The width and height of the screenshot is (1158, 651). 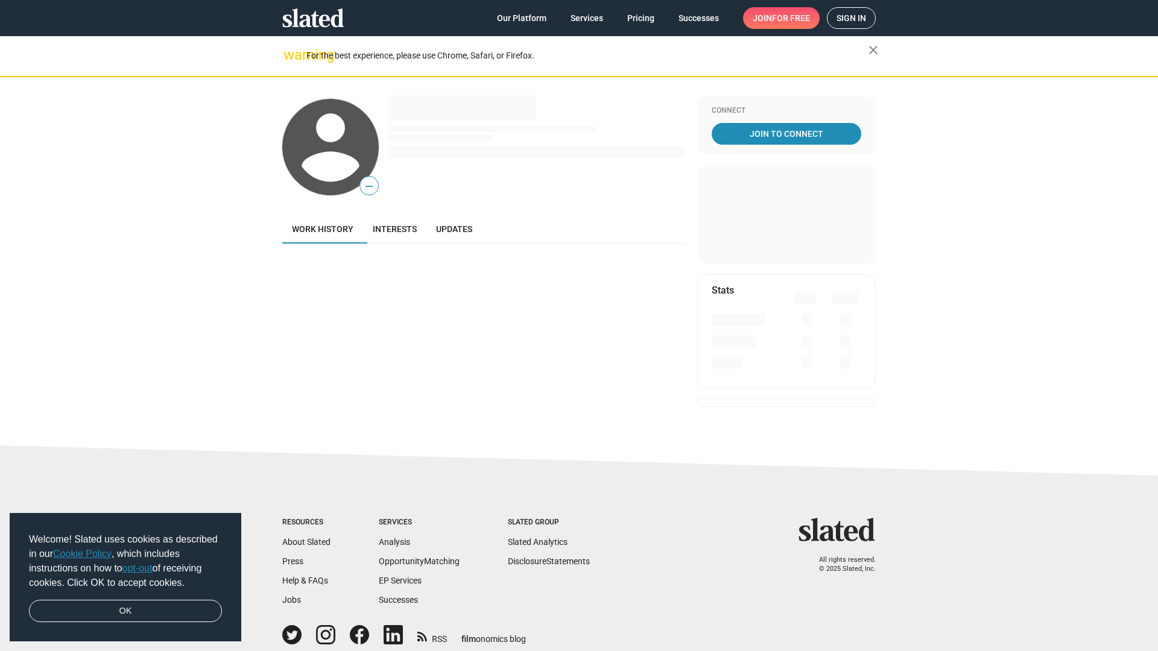 I want to click on mat-card-title: Stats, so click(x=723, y=290).